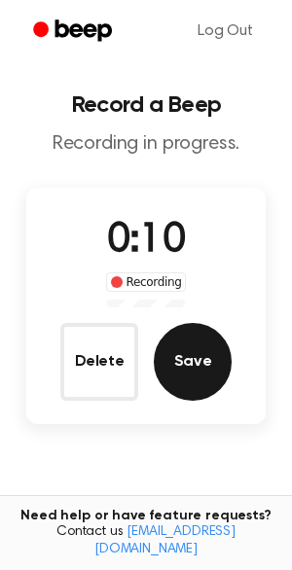 Image resolution: width=292 pixels, height=570 pixels. Describe the element at coordinates (146, 241) in the screenshot. I see `span: 0:10` at that location.